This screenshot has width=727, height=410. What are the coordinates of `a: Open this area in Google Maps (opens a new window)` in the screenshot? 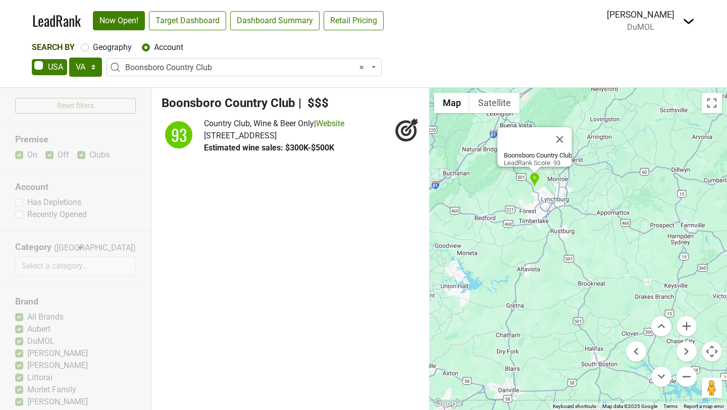 It's located at (448, 403).